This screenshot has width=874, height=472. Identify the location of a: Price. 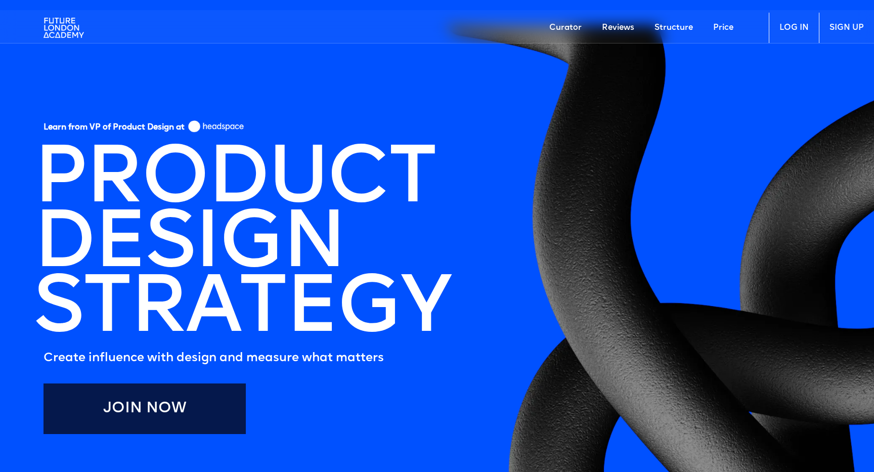
(723, 28).